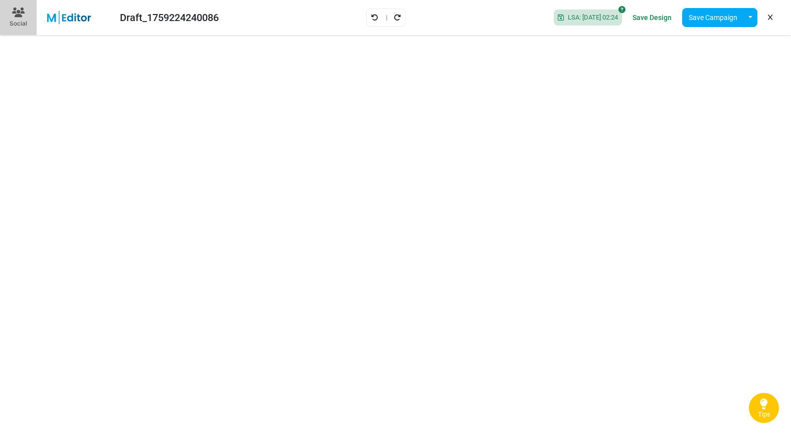 Image resolution: width=791 pixels, height=435 pixels. Describe the element at coordinates (375, 18) in the screenshot. I see `a: Undo` at that location.